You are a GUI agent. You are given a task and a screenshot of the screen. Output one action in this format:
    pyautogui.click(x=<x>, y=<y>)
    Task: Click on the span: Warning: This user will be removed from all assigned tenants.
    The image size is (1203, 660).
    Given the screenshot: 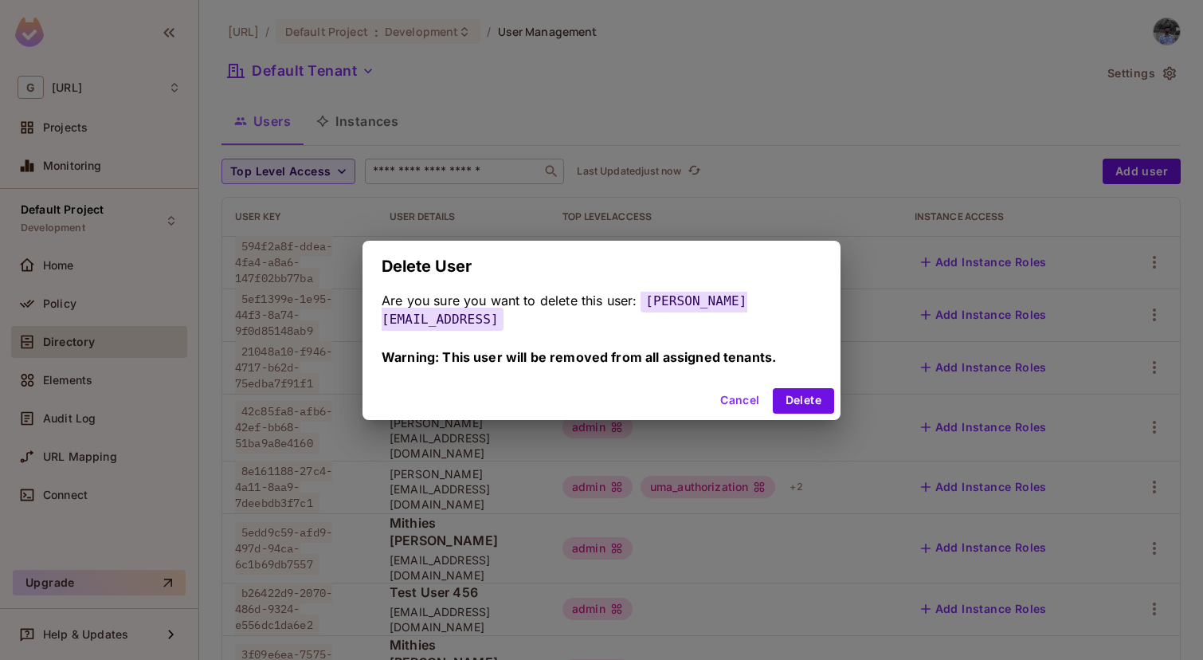 What is the action you would take?
    pyautogui.click(x=578, y=357)
    